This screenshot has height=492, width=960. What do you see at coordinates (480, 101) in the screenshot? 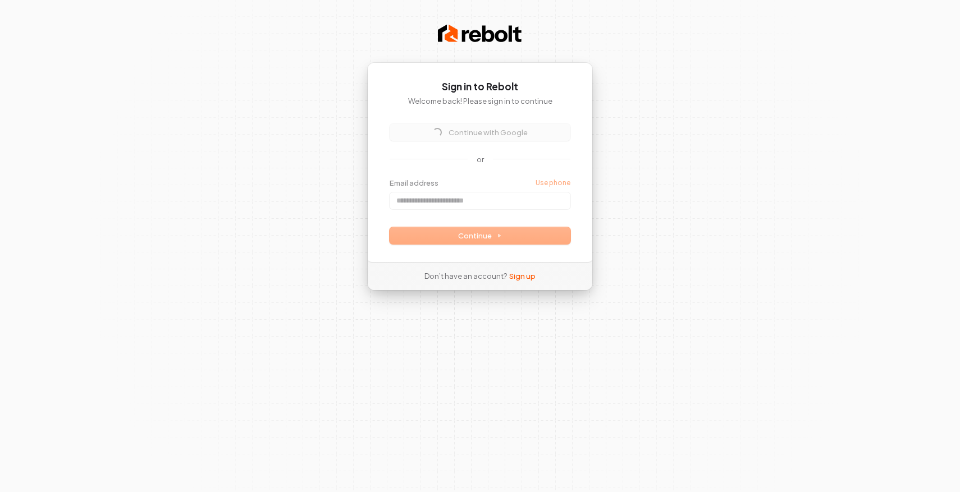
I see `p: Welcome back! Please sign in to continue` at bounding box center [480, 101].